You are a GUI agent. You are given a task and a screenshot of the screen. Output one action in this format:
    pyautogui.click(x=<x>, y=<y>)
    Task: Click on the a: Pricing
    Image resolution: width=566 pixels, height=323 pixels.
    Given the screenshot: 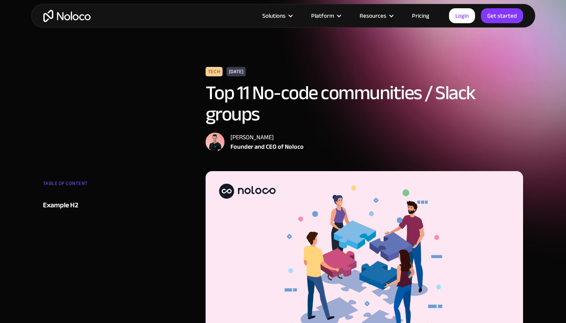 What is the action you would take?
    pyautogui.click(x=421, y=16)
    